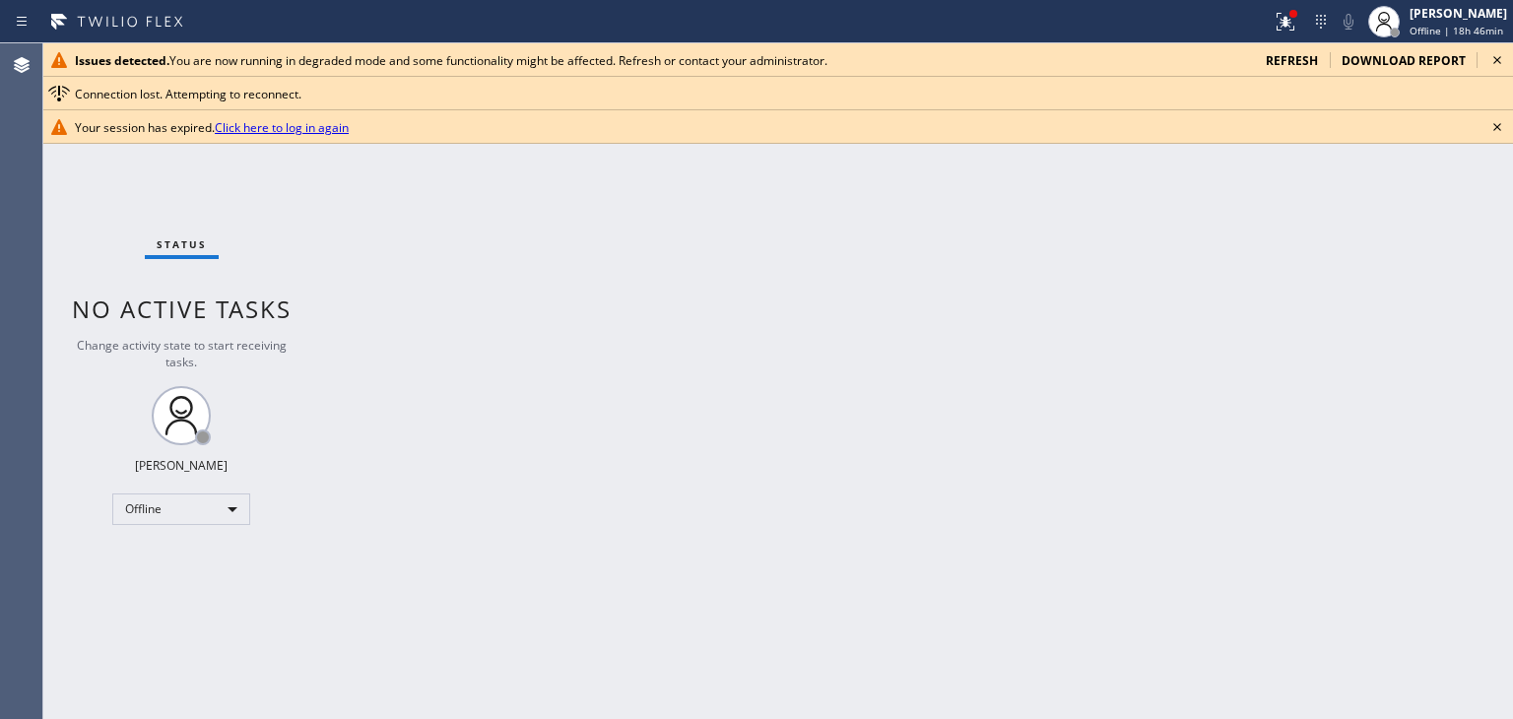 This screenshot has width=1513, height=719. Describe the element at coordinates (1292, 60) in the screenshot. I see `span: refresh` at that location.